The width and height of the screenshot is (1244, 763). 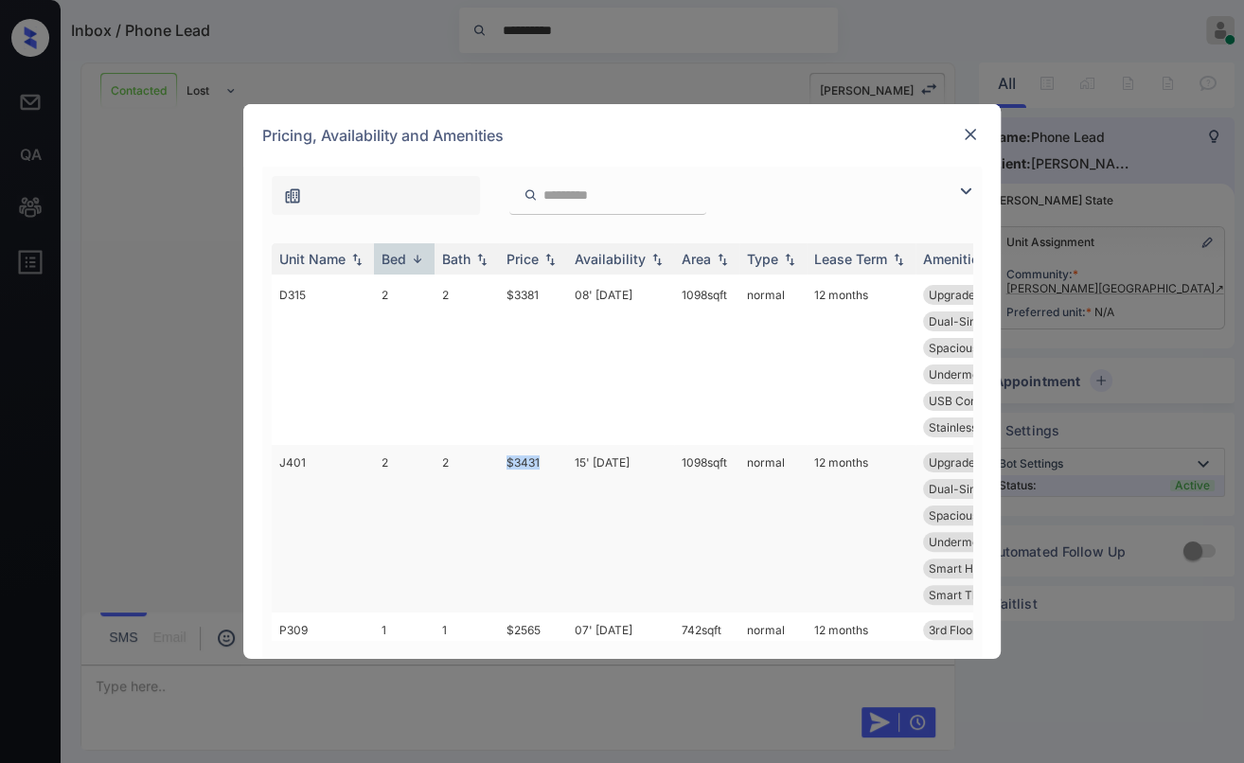 What do you see at coordinates (980, 595) in the screenshot?
I see `span: Smart Thermosta...` at bounding box center [980, 595].